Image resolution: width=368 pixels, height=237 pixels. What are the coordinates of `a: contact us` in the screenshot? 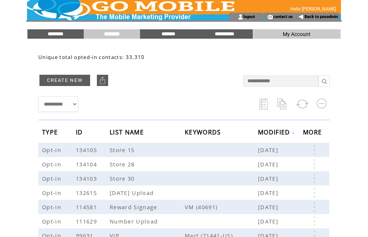 It's located at (283, 16).